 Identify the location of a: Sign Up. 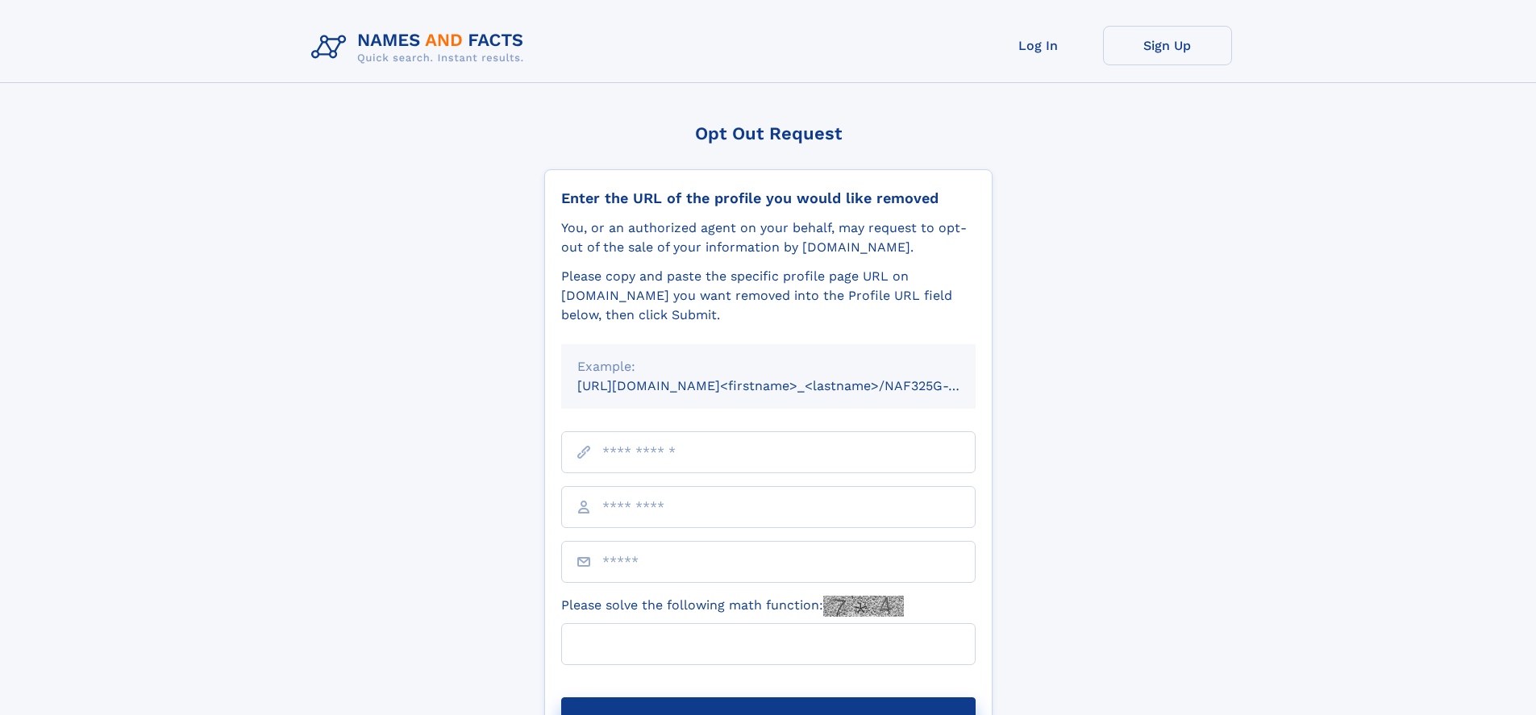
(1167, 45).